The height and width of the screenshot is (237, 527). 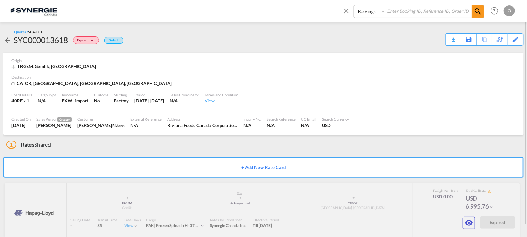 What do you see at coordinates (28, 144) in the screenshot?
I see `div: Shared` at bounding box center [28, 144].